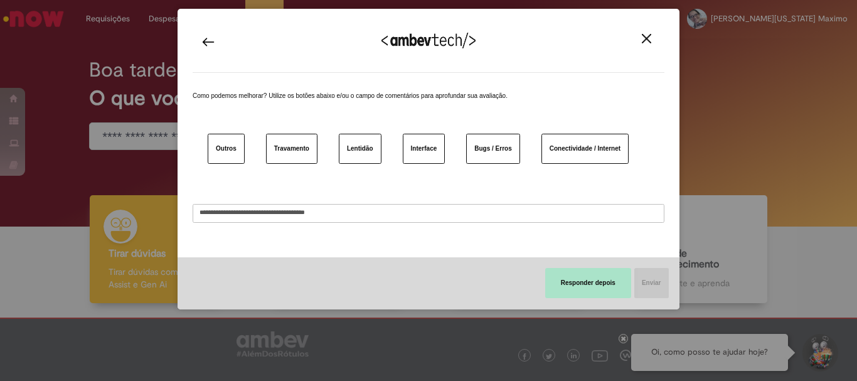 This screenshot has height=381, width=857. I want to click on img: Close, so click(646, 38).